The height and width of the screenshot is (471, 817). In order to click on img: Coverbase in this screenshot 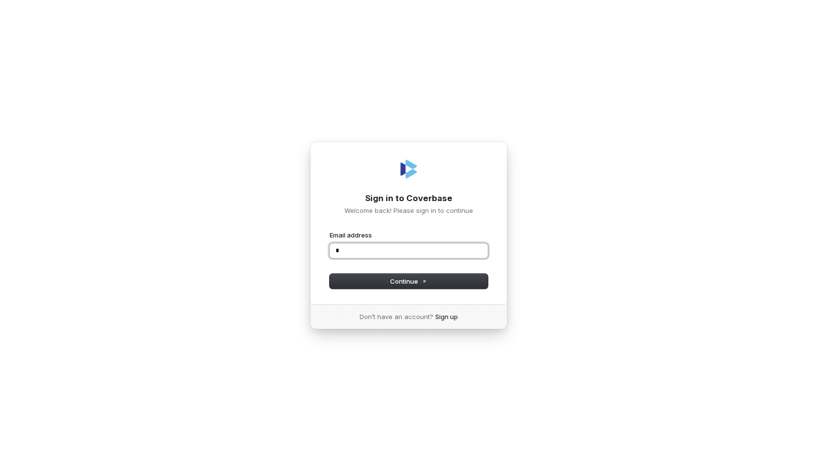, I will do `click(409, 169)`.